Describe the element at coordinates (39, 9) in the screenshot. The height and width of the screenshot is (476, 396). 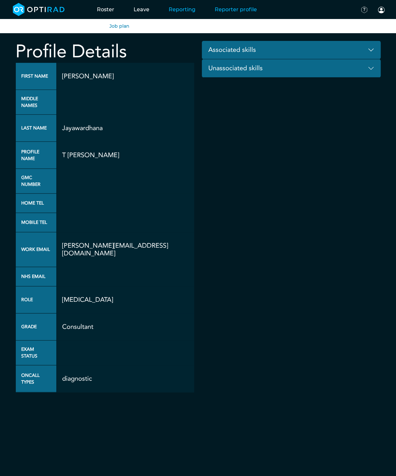
I see `img: brand-opti-rad-logos-blue-and-white-d2f68631ba2948856bd03f2d395fb146ddc8fb01b4b6e9315ea85fa773367...` at that location.